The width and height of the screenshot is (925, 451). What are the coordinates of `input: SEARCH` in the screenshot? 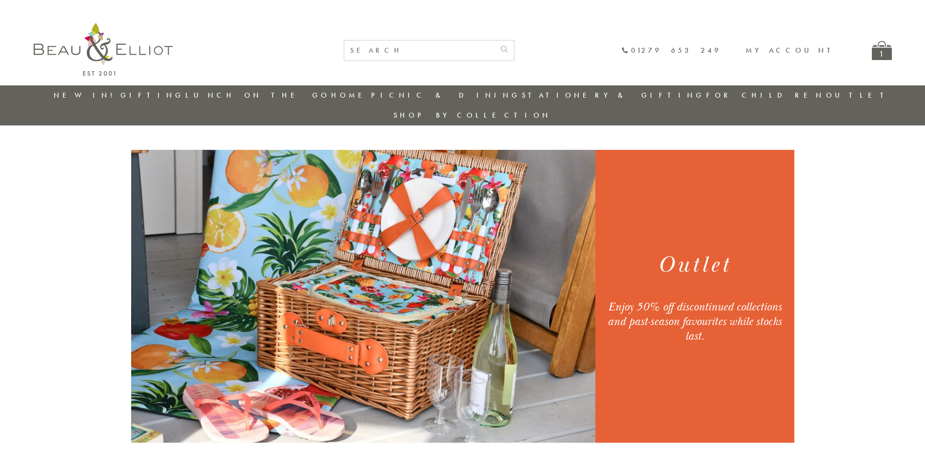 It's located at (420, 50).